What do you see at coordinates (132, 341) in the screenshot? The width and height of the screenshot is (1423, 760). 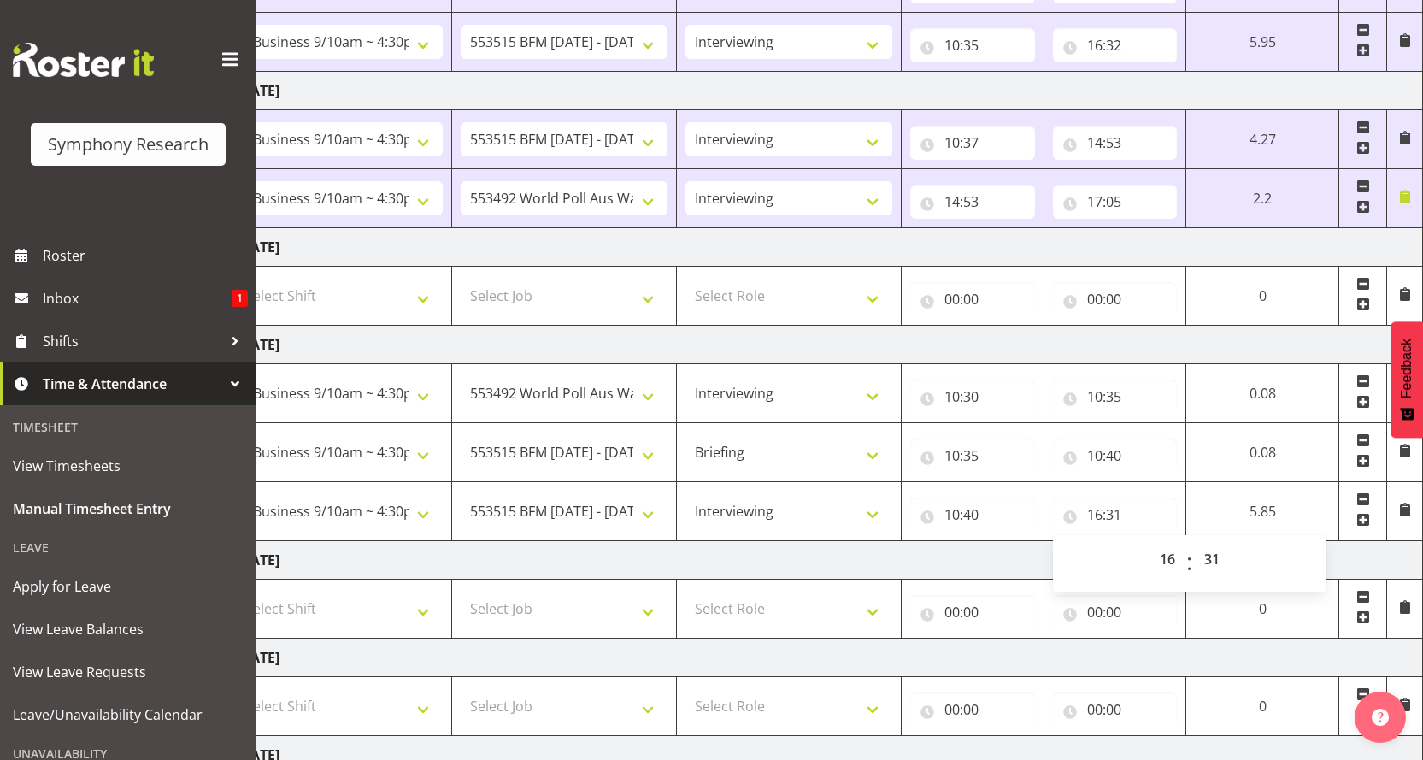 I see `span: Shifts` at bounding box center [132, 341].